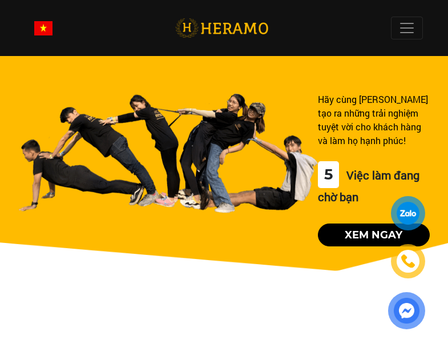 This screenshot has height=343, width=448. Describe the element at coordinates (408, 261) in the screenshot. I see `img: phone-icon` at that location.